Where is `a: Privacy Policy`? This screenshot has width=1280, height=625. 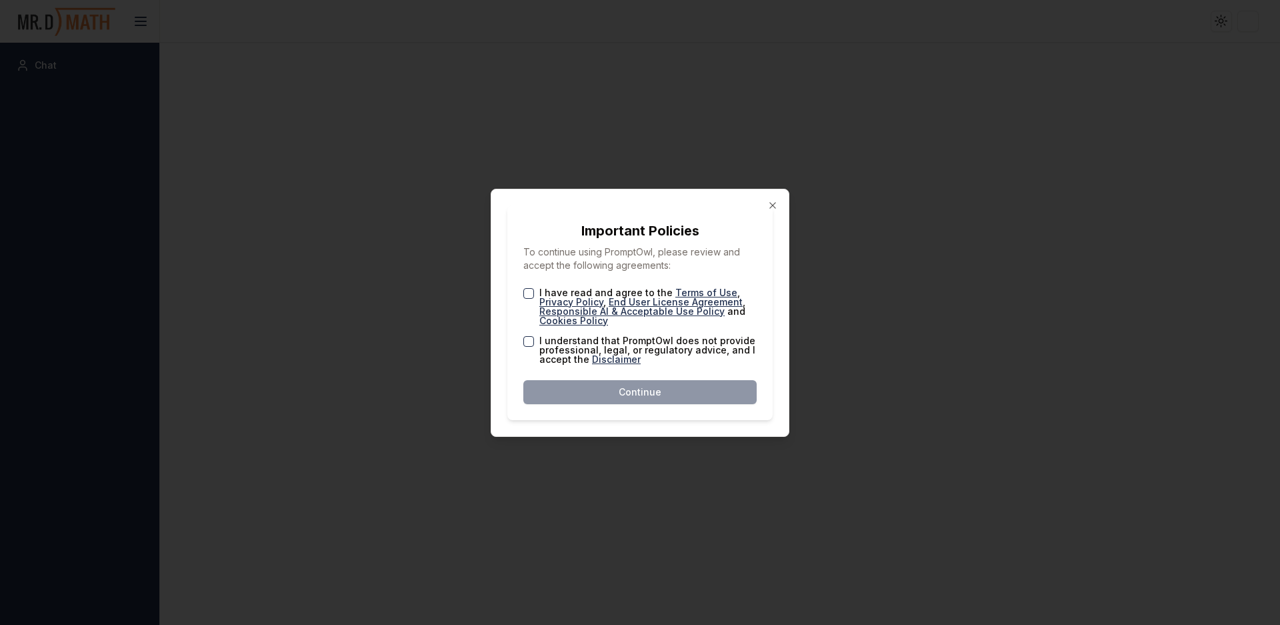
a: Privacy Policy is located at coordinates (571, 301).